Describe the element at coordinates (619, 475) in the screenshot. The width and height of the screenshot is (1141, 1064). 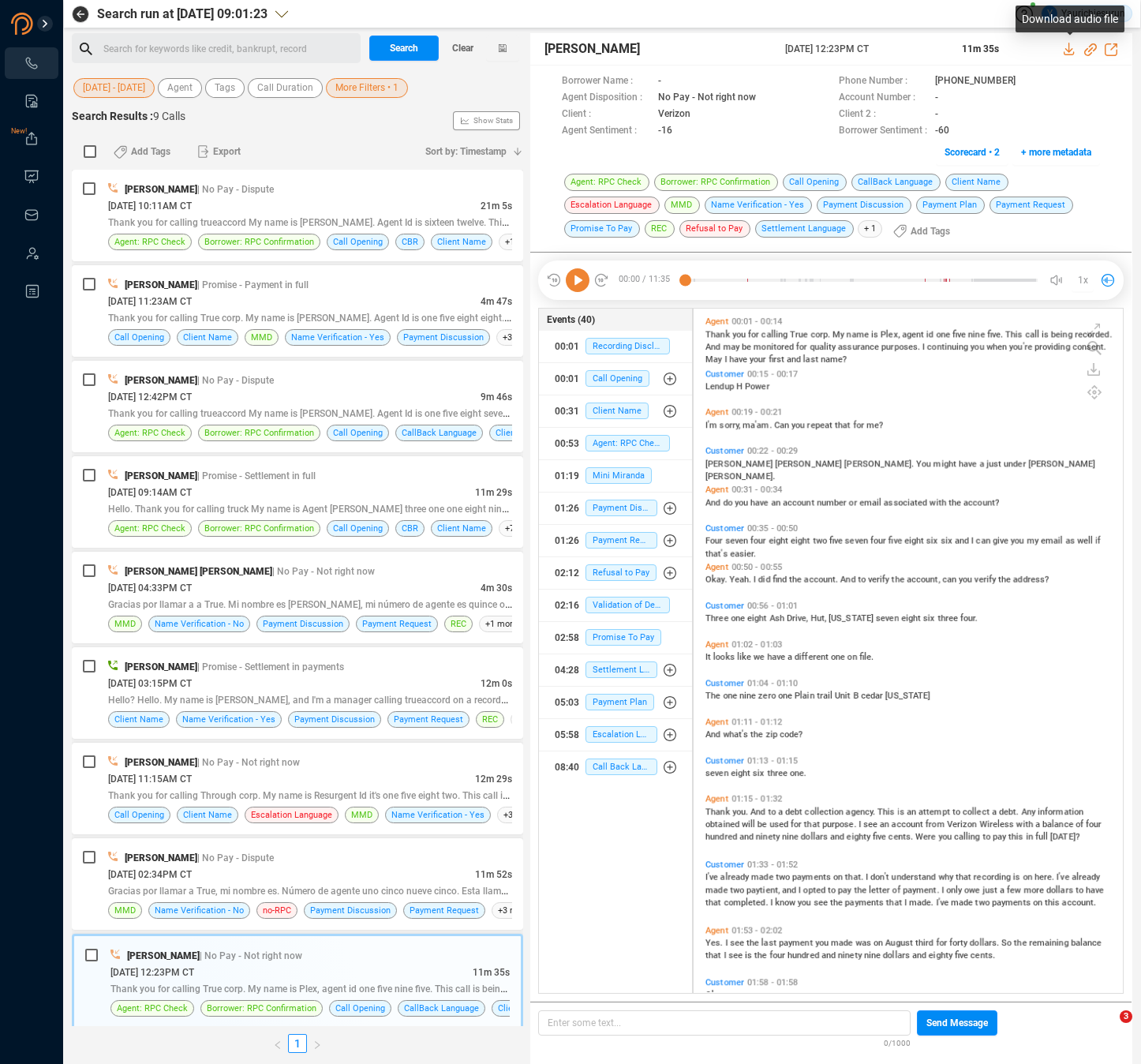
I see `span: Mini Miranda` at that location.